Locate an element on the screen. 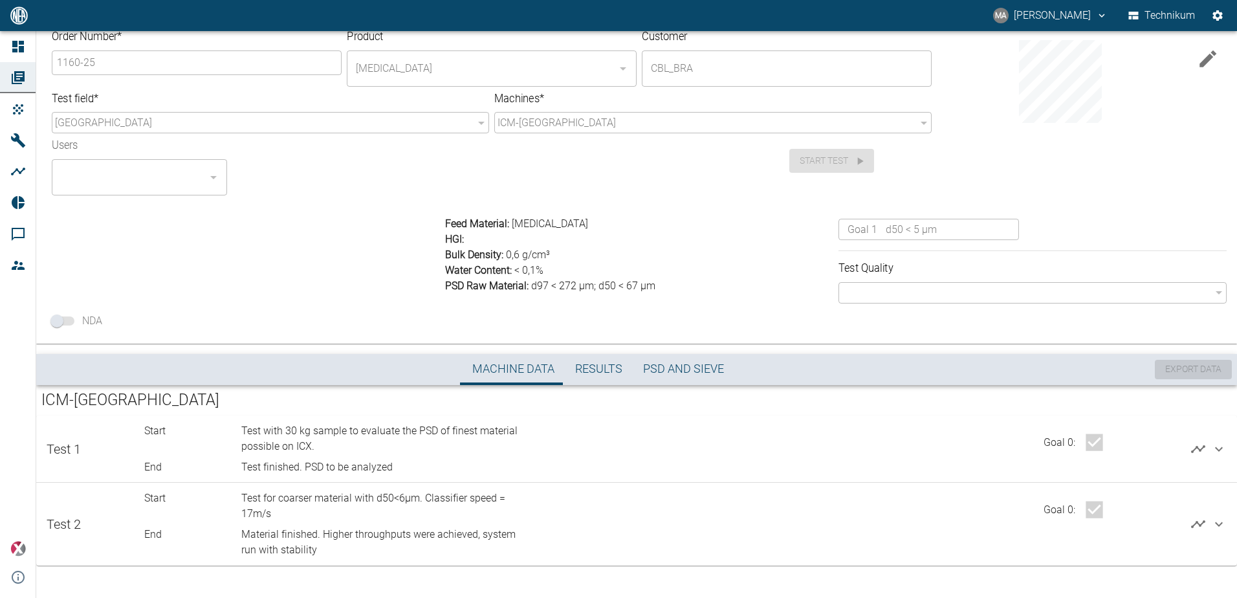 The height and width of the screenshot is (598, 1237). div: Test 1StartTest with 30 kg sample to evaluate the PSD of finest material possible on ICX.EndTest ... is located at coordinates (637, 449).